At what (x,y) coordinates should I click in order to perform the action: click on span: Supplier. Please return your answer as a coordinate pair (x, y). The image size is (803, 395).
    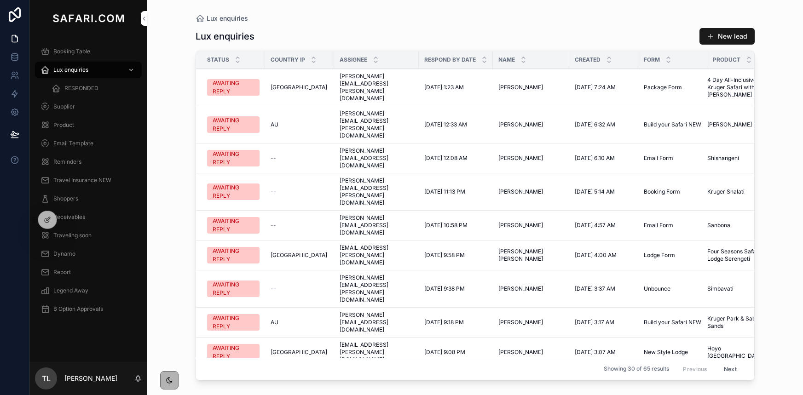
    Looking at the image, I should click on (64, 107).